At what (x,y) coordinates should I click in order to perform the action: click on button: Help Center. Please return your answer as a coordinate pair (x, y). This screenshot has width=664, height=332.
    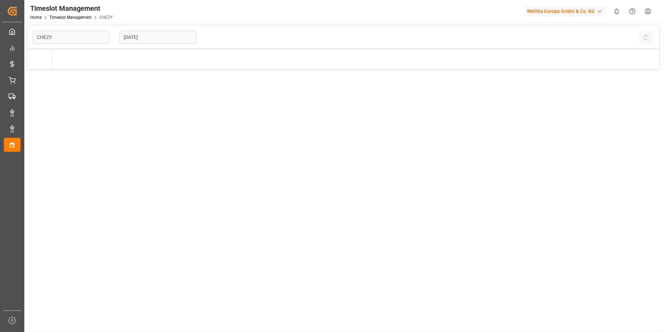
    Looking at the image, I should click on (632, 11).